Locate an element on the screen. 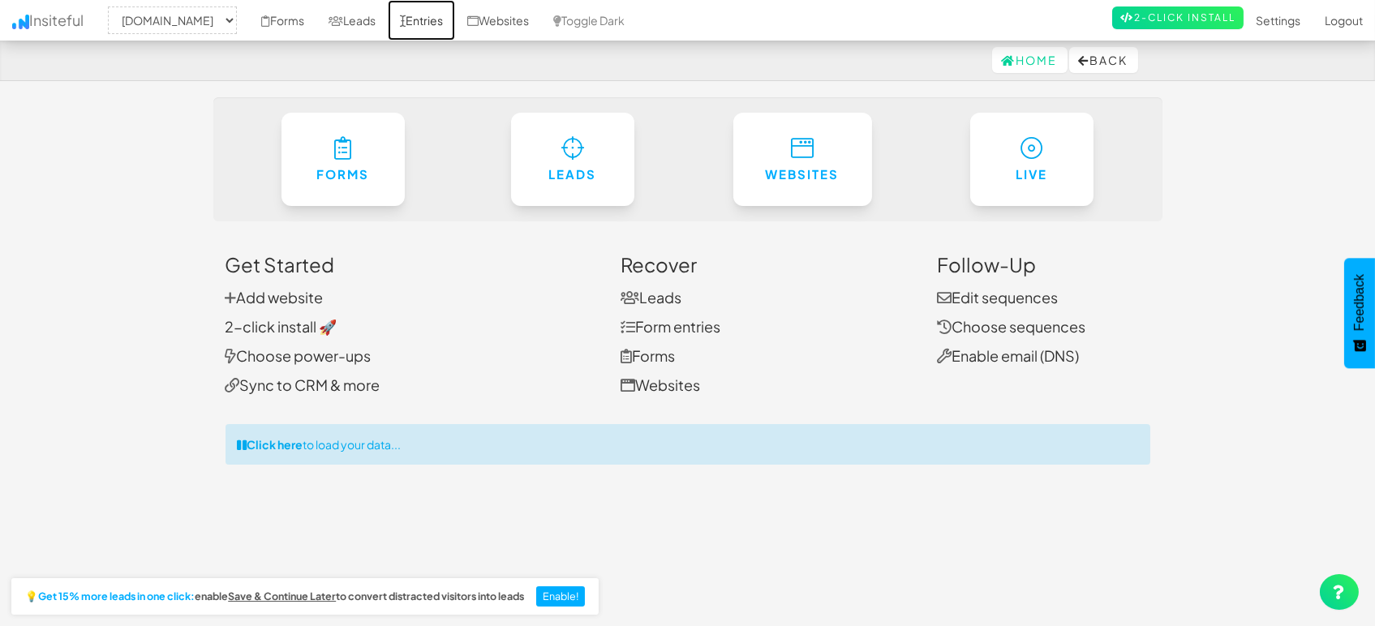 Image resolution: width=1375 pixels, height=626 pixels. a: Live is located at coordinates (1032, 159).